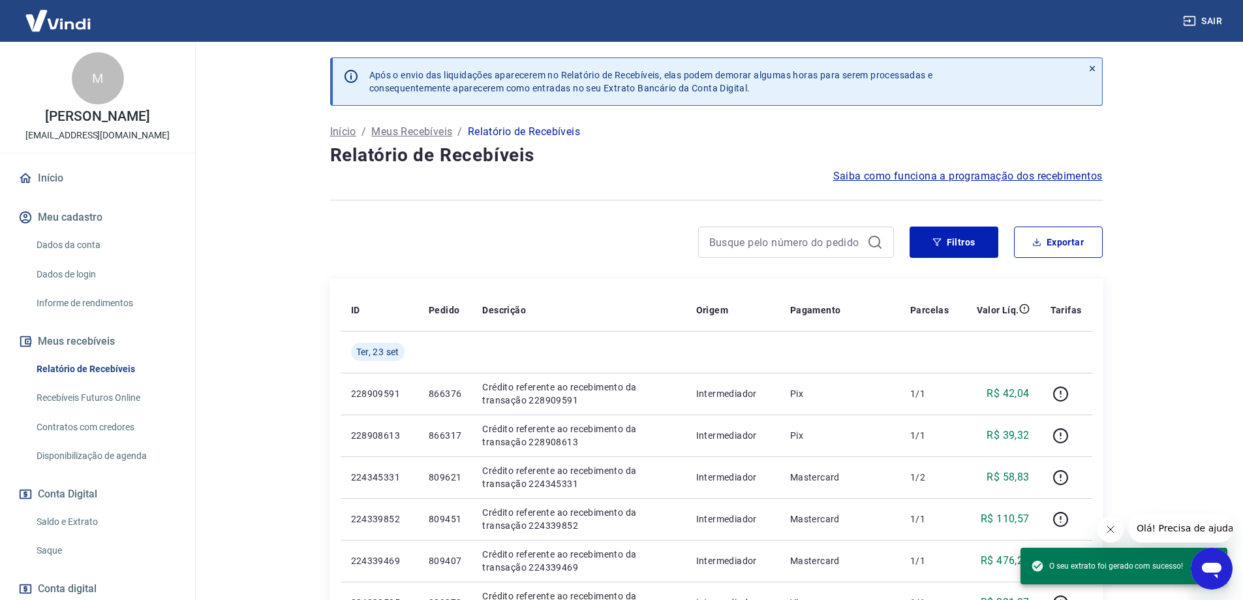  What do you see at coordinates (578, 561) in the screenshot?
I see `p: Crédito referente ao recebimento da transação 224339469` at bounding box center [578, 561].